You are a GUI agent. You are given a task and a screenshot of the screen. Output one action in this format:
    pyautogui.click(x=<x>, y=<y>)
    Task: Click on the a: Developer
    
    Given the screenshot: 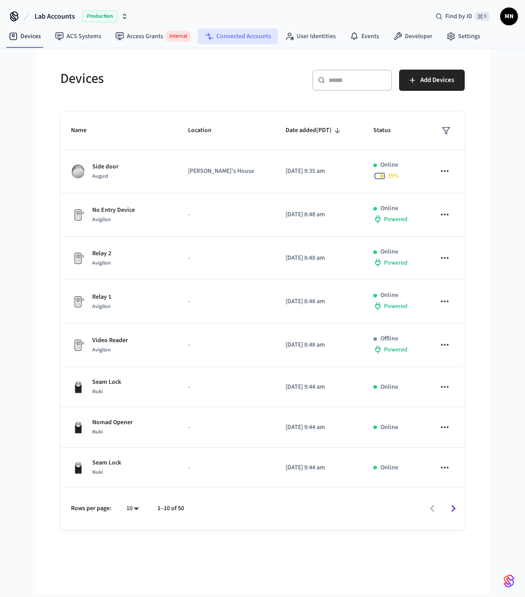 What is the action you would take?
    pyautogui.click(x=413, y=36)
    